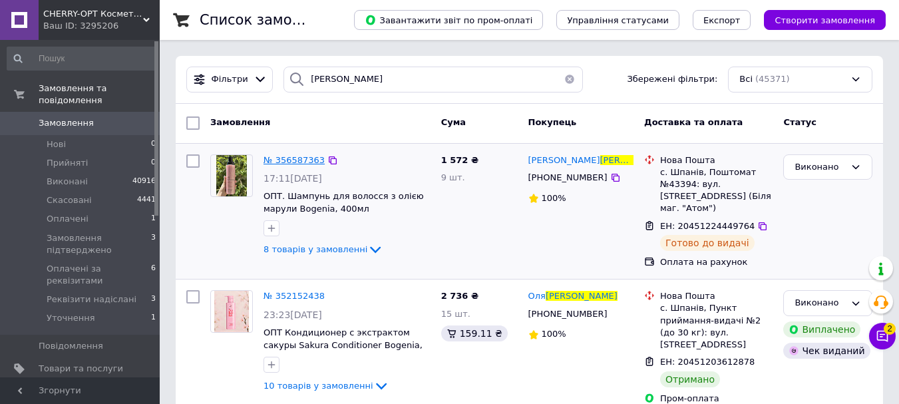 The width and height of the screenshot is (899, 404). I want to click on button: Створити замовлення, so click(825, 20).